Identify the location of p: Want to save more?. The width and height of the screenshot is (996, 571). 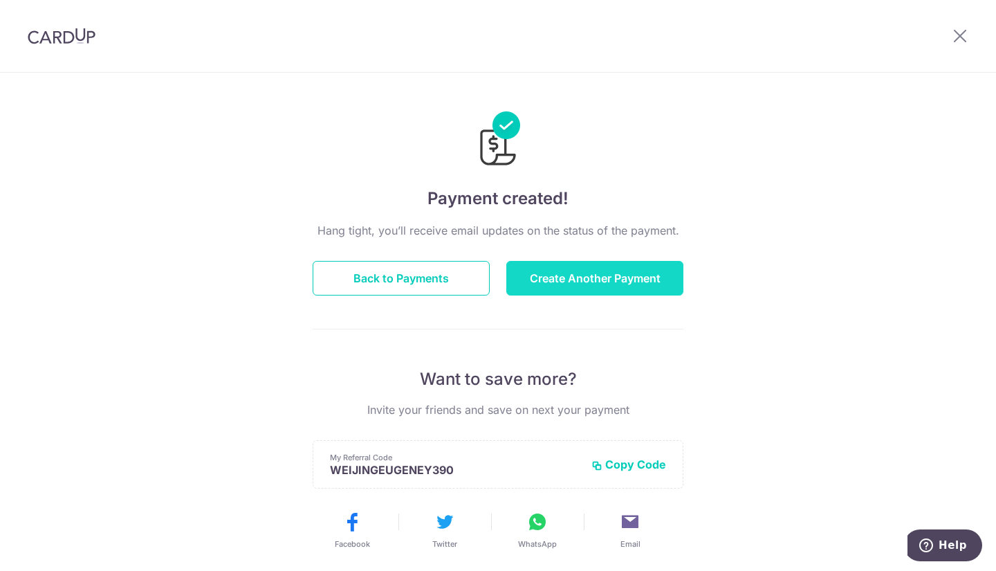
(498, 379).